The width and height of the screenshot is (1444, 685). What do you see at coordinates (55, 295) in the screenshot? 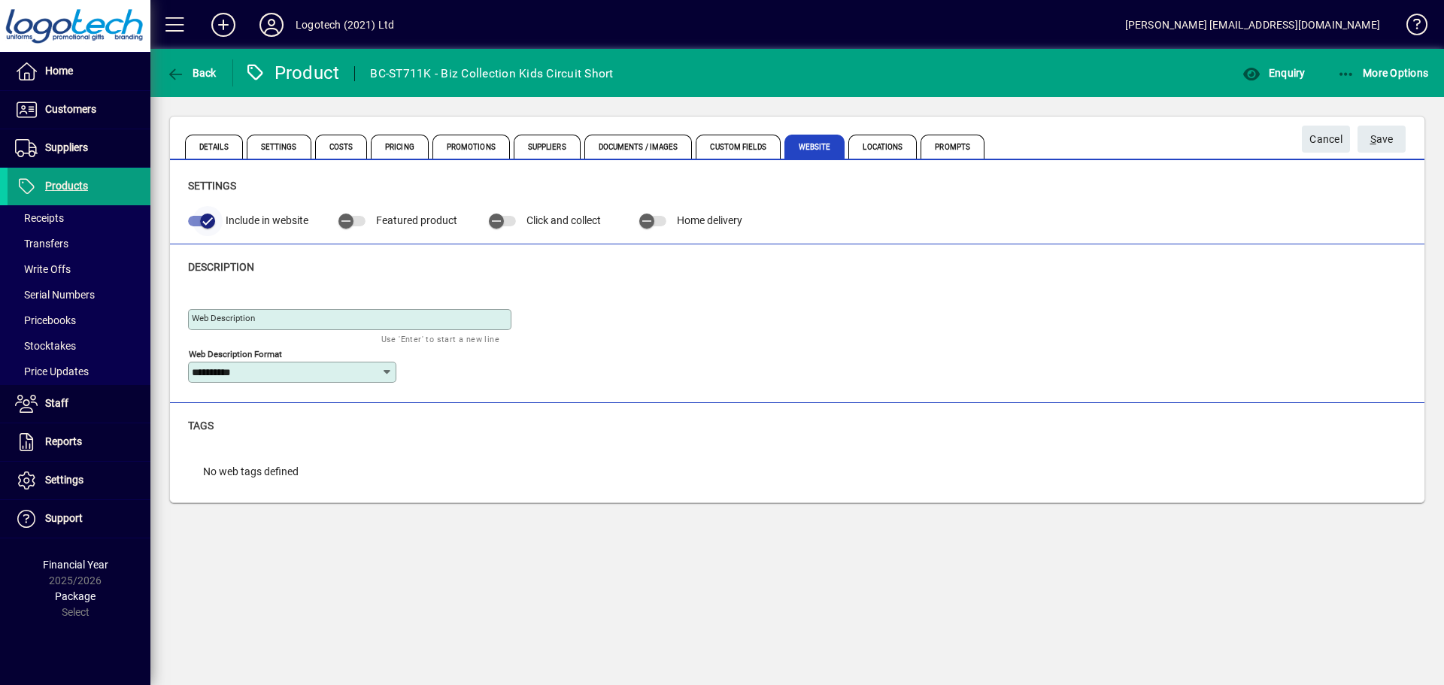
I see `span: Serial Numbers` at bounding box center [55, 295].